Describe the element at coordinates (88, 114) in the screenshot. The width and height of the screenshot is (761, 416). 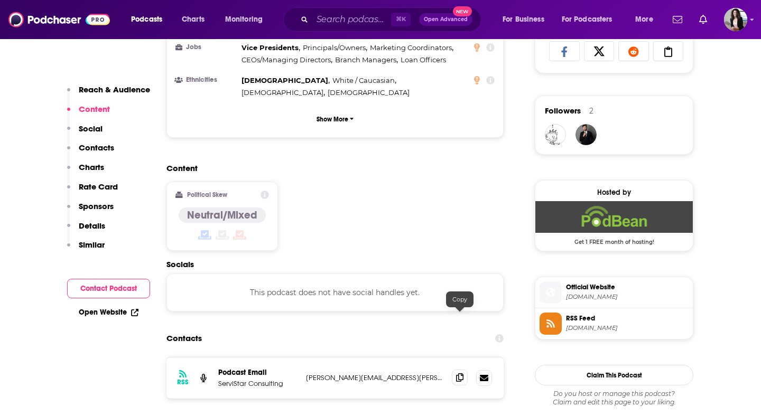
I see `button: Content` at that location.